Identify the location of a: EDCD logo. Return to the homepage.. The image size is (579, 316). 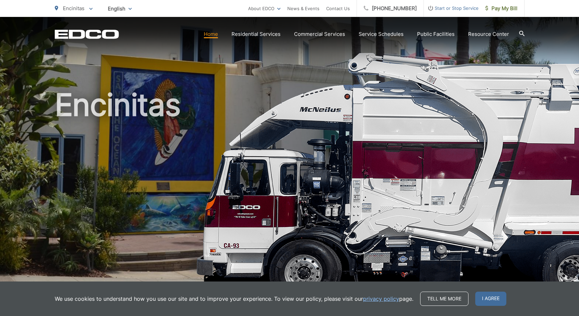
(87, 34).